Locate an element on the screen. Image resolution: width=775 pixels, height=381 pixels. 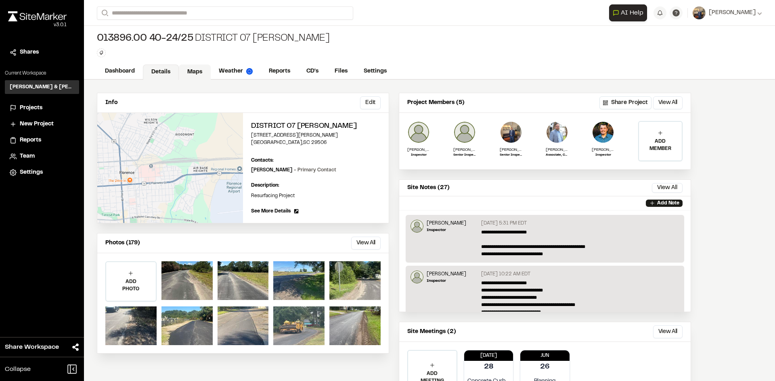
span: Collapse is located at coordinates (18, 370).